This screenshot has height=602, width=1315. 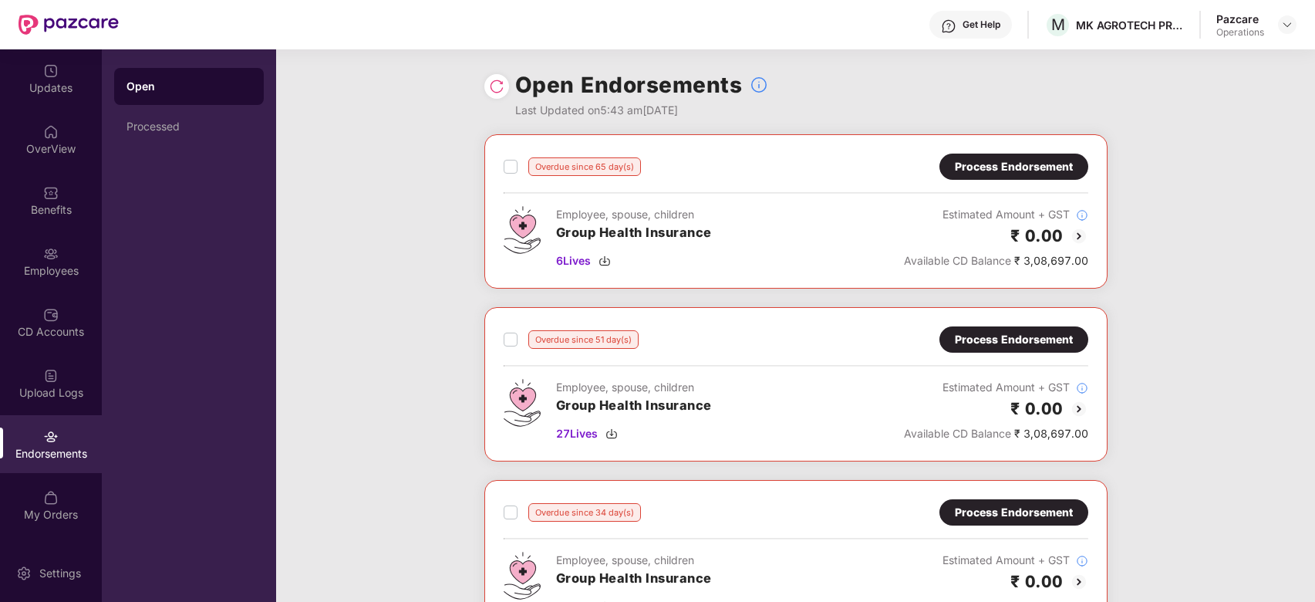 What do you see at coordinates (585, 512) in the screenshot?
I see `div: Overdue since 34 day(s)` at bounding box center [585, 512].